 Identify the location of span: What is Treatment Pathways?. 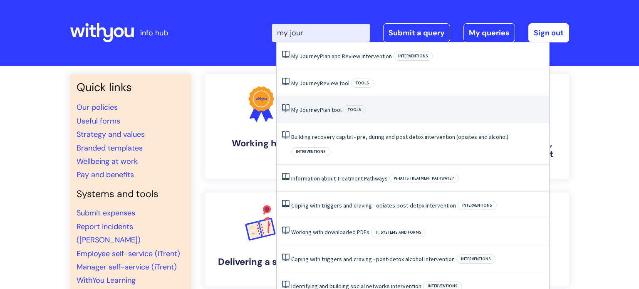
(424, 178).